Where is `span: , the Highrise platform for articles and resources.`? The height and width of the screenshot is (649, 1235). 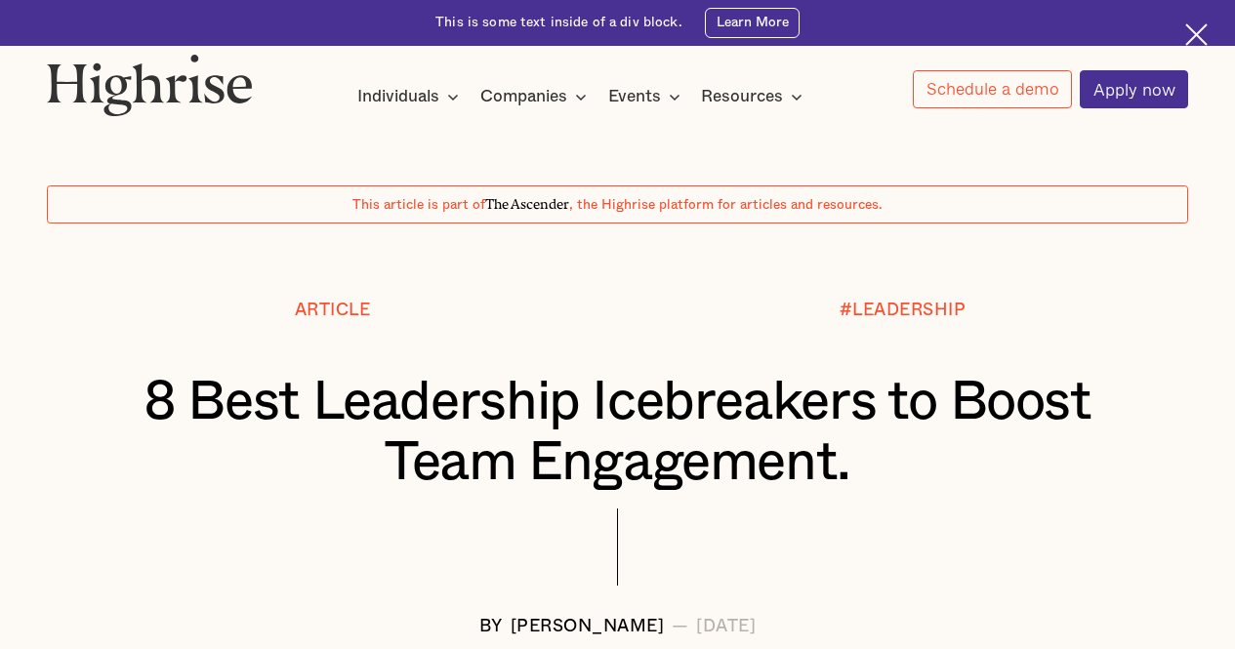
span: , the Highrise platform for articles and resources. is located at coordinates (726, 205).